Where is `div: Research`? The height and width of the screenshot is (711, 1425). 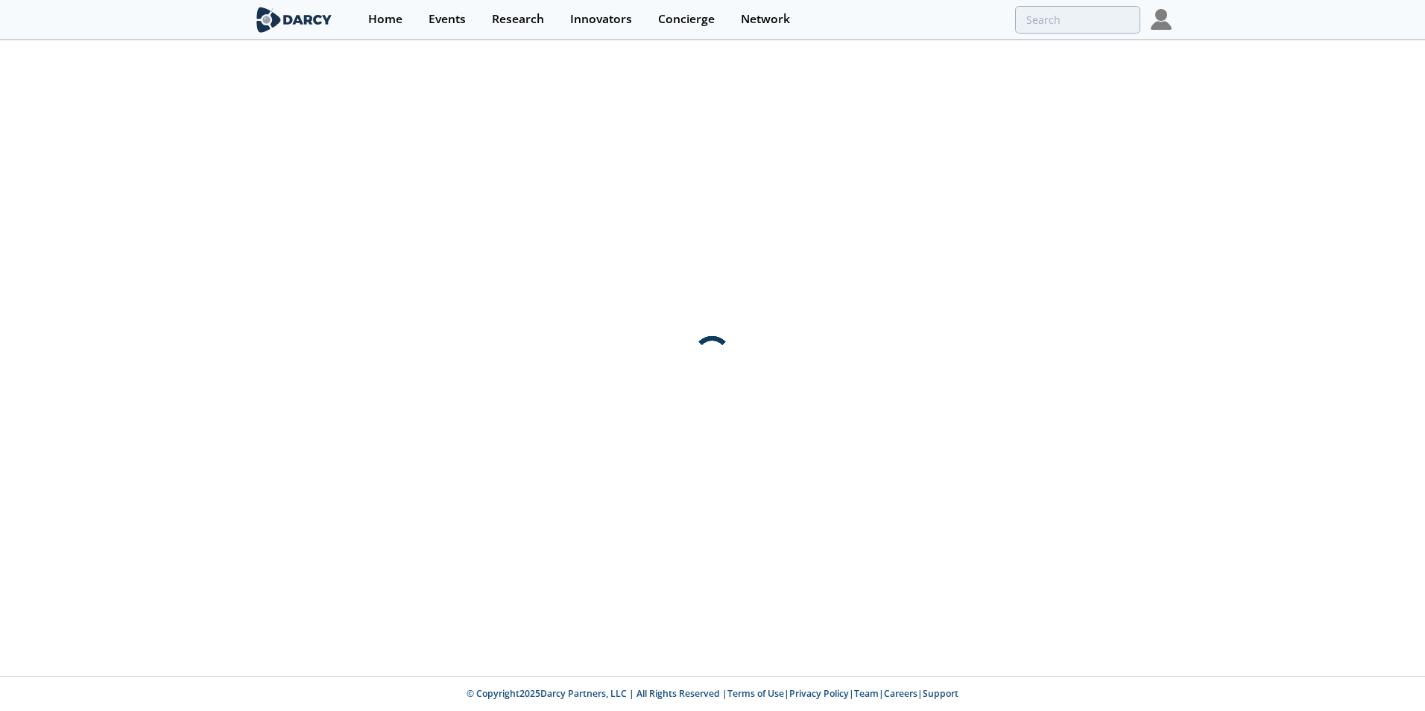 div: Research is located at coordinates (518, 19).